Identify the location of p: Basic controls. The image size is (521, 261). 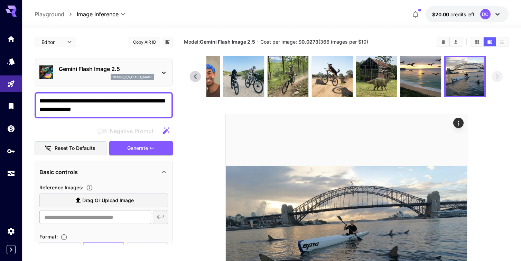
(58, 172).